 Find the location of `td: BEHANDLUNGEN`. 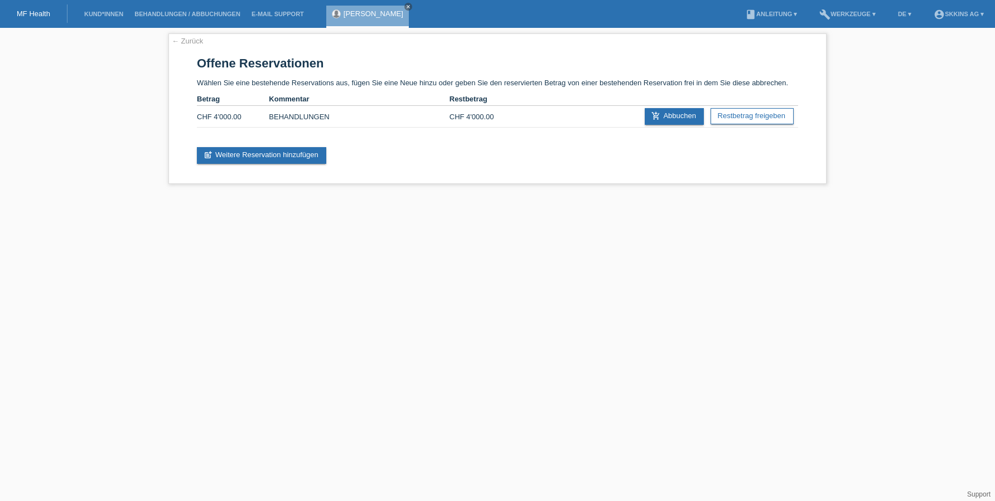

td: BEHANDLUNGEN is located at coordinates (359, 117).